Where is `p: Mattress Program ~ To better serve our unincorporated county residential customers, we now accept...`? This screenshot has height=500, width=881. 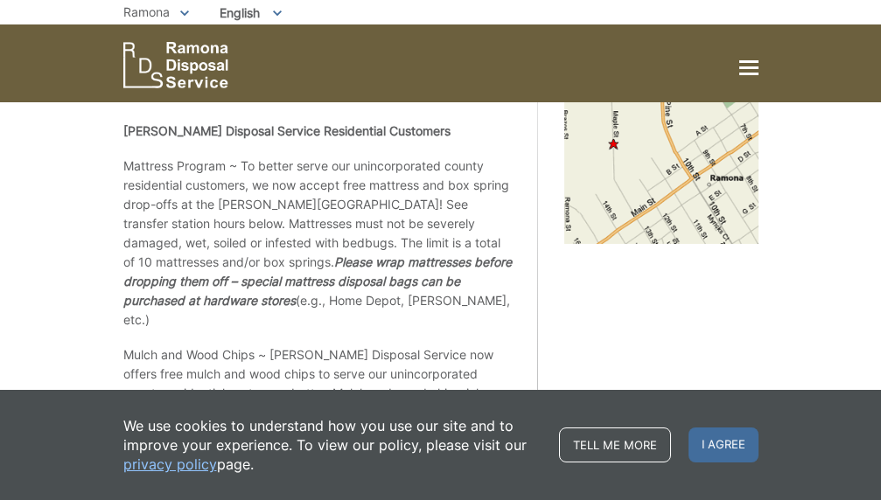
p: Mattress Program ~ To better serve our unincorporated county residential customers, we now accept... is located at coordinates (317, 243).